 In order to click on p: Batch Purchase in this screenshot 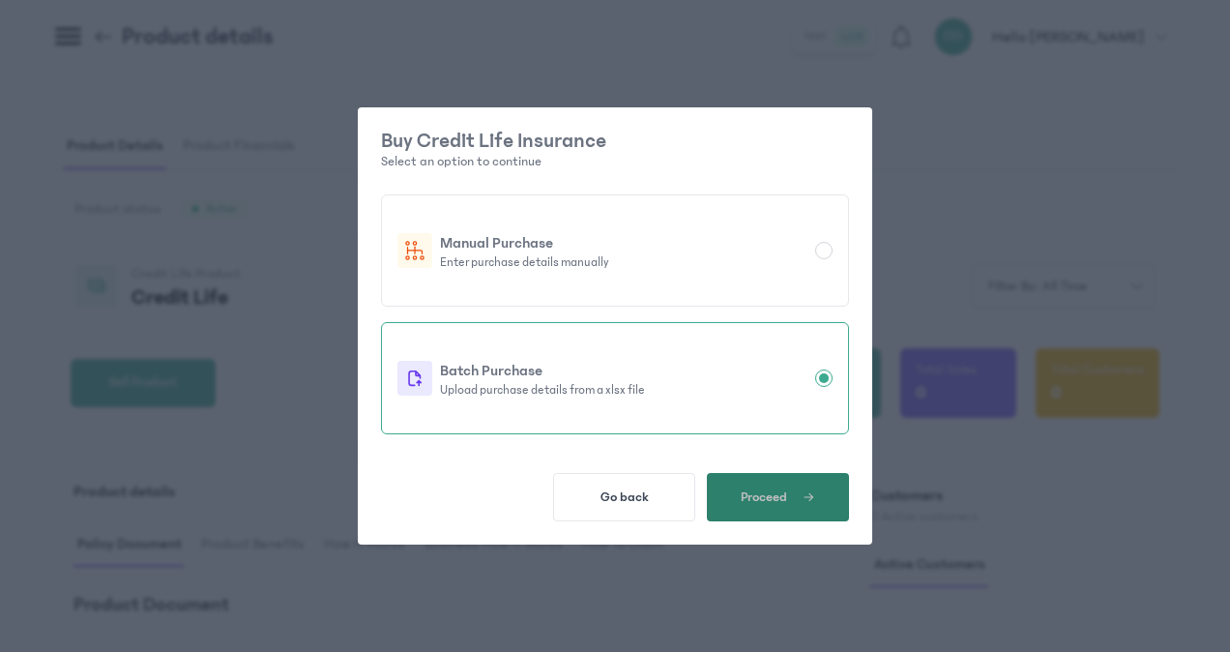, I will do `click(624, 370)`.